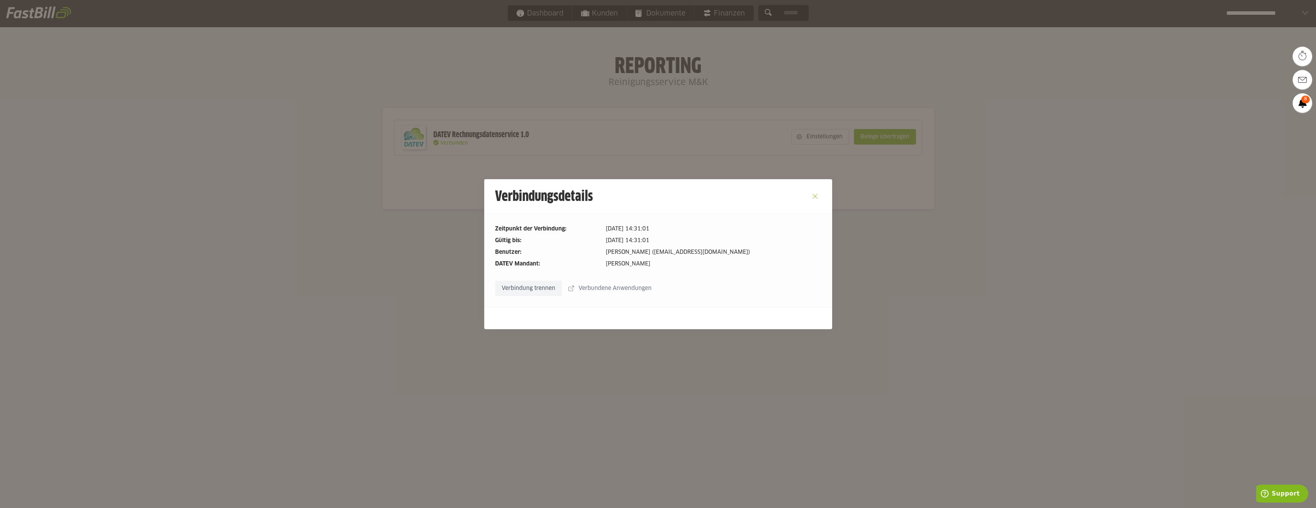 This screenshot has width=1316, height=508. I want to click on dt: Benutzer:, so click(547, 252).